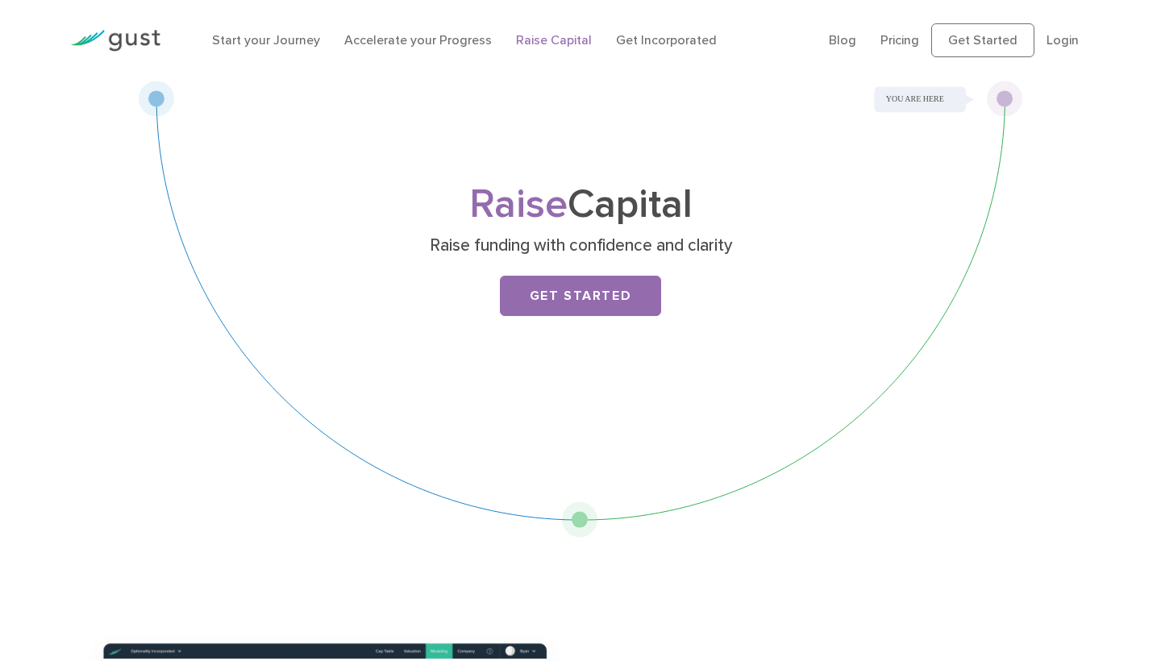  What do you see at coordinates (519, 204) in the screenshot?
I see `span: Raise` at bounding box center [519, 204].